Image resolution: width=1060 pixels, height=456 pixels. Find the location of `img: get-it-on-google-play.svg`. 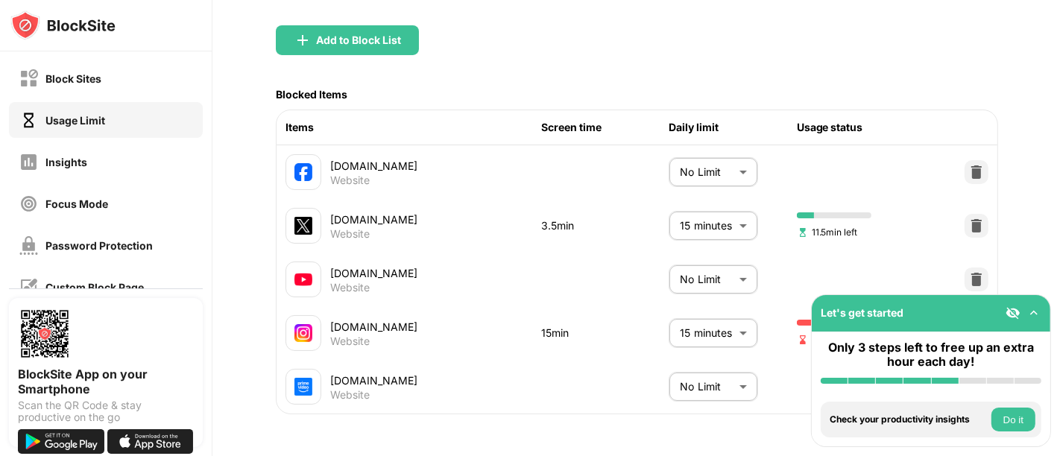

img: get-it-on-google-play.svg is located at coordinates (61, 441).